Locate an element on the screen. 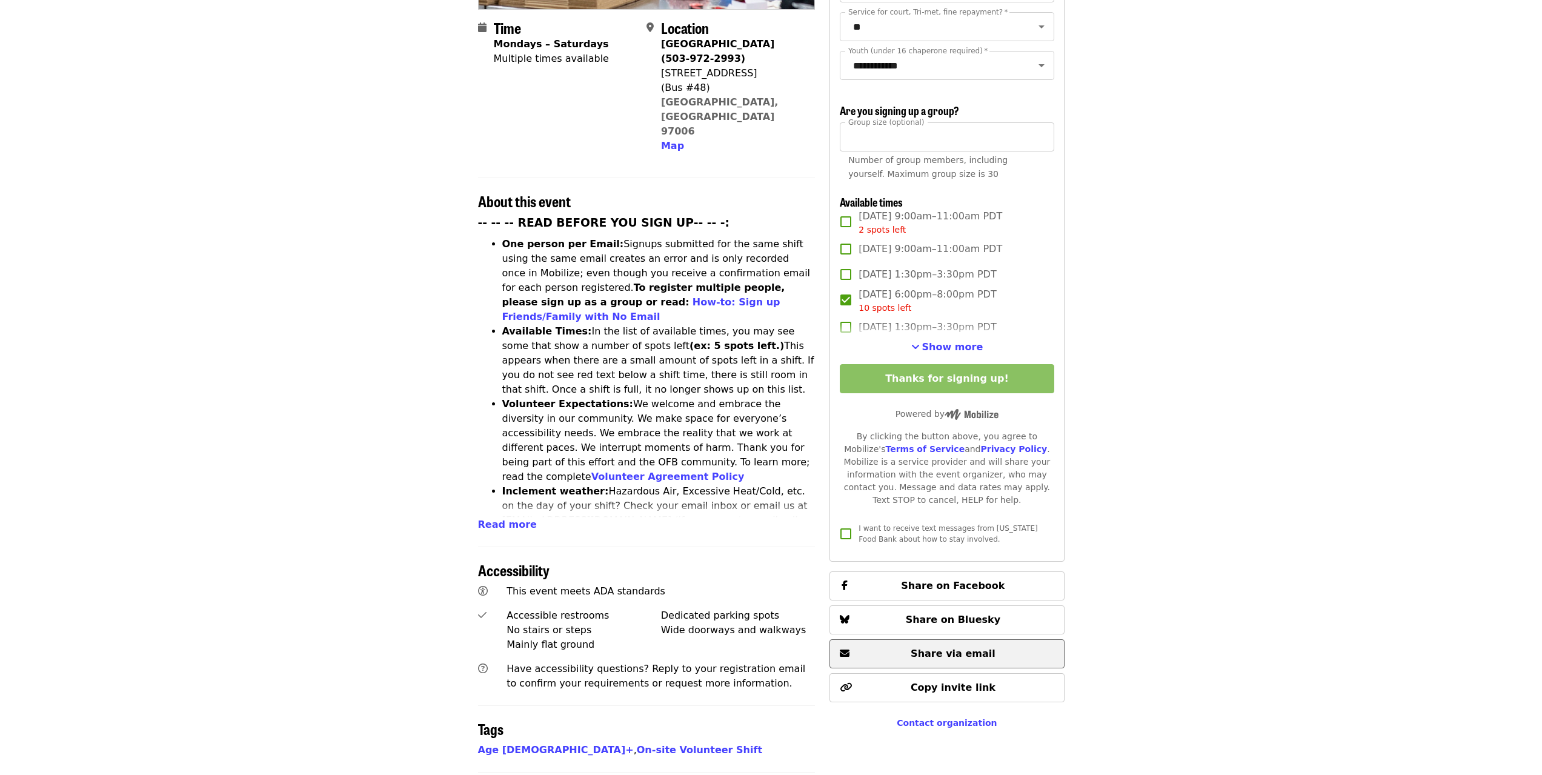  span: About this event is located at coordinates (524, 201).